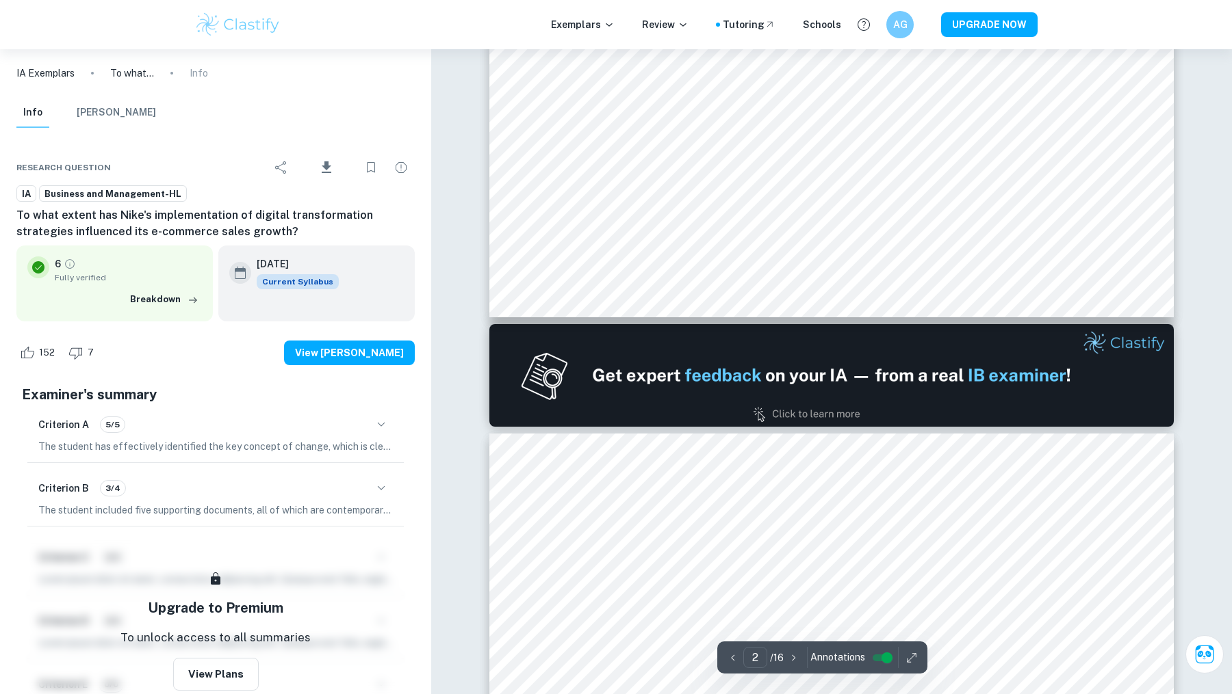 This screenshot has width=1232, height=694. I want to click on span: 152, so click(47, 353).